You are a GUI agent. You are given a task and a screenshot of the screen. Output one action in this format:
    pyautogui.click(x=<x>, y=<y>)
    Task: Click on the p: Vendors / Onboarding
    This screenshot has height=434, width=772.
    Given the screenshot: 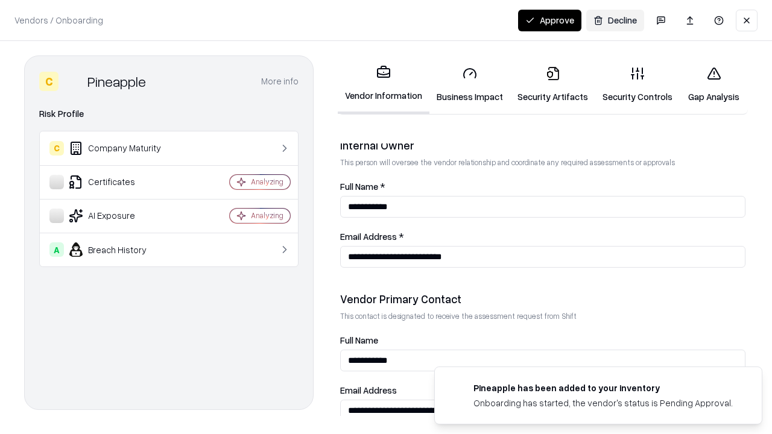 What is the action you would take?
    pyautogui.click(x=59, y=20)
    